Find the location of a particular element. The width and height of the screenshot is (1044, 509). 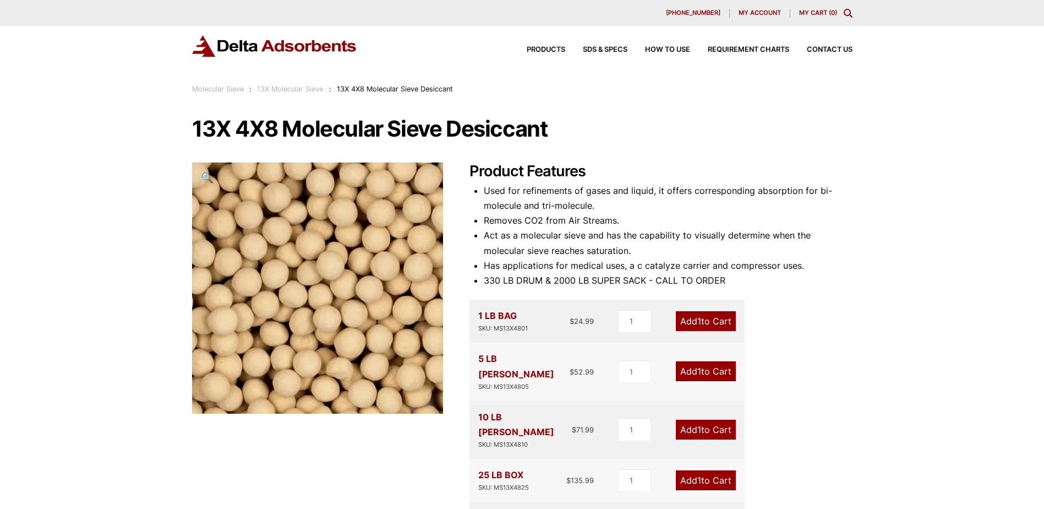

a: Requirement Charts is located at coordinates (740, 50).